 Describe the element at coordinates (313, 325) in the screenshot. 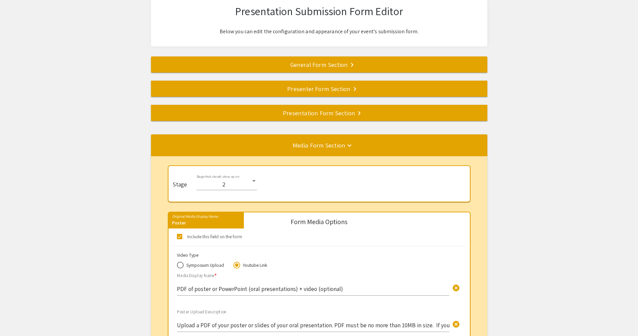

I see `input: Description` at that location.